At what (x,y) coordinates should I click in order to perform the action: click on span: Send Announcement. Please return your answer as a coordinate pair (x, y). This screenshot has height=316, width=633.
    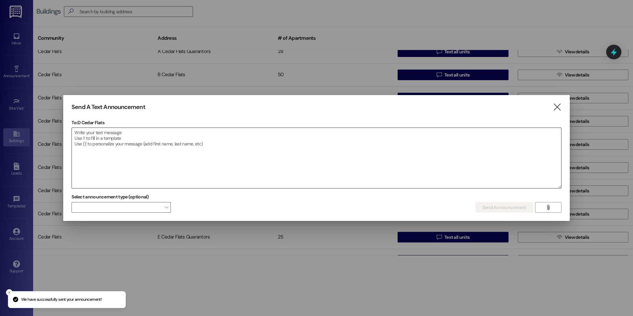
    Looking at the image, I should click on (504, 207).